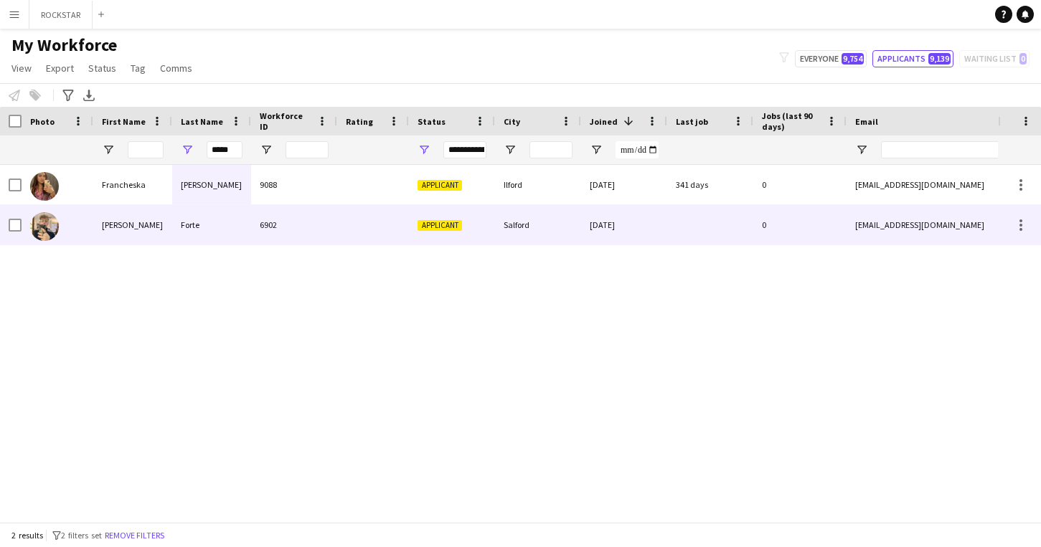  Describe the element at coordinates (913, 59) in the screenshot. I see `button: Applicants9,139` at that location.